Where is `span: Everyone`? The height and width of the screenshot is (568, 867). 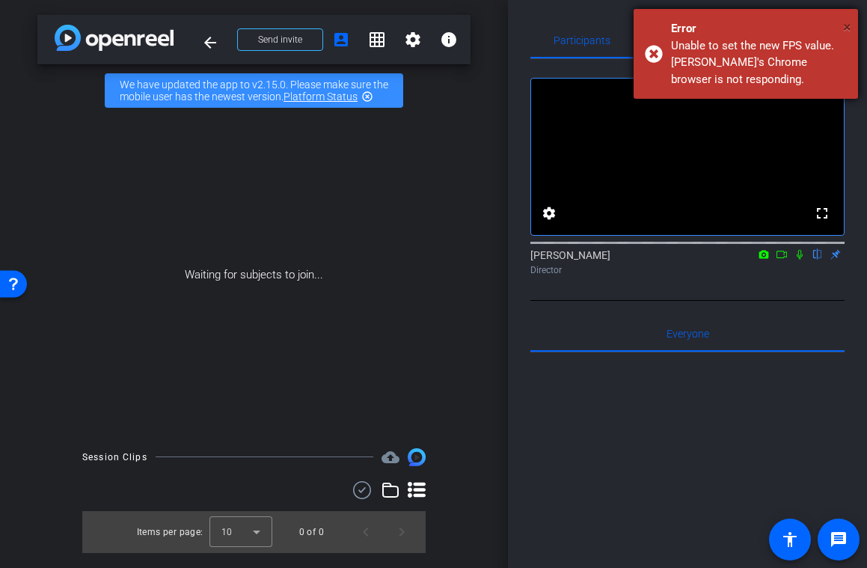
span: Everyone is located at coordinates (688, 334).